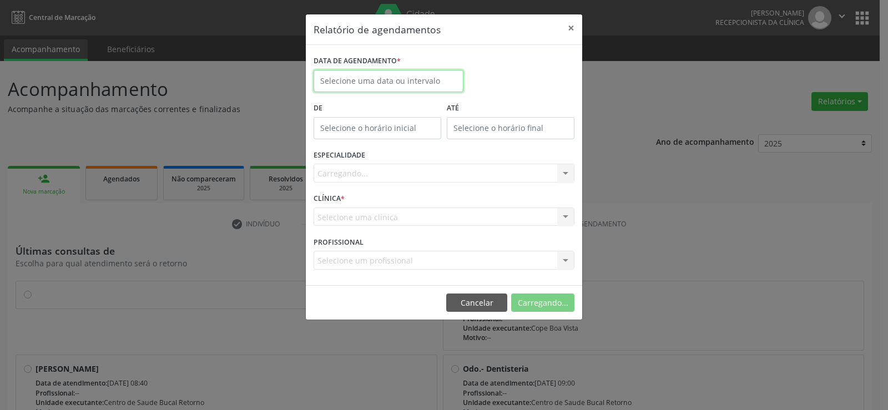 This screenshot has width=888, height=410. I want to click on button: Carregando..., so click(543, 303).